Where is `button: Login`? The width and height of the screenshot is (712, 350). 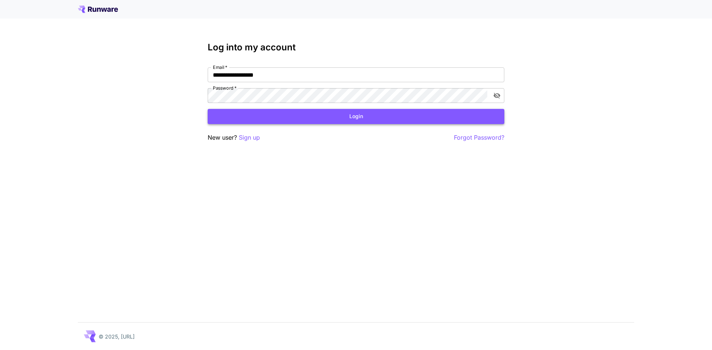
button: Login is located at coordinates (356, 116).